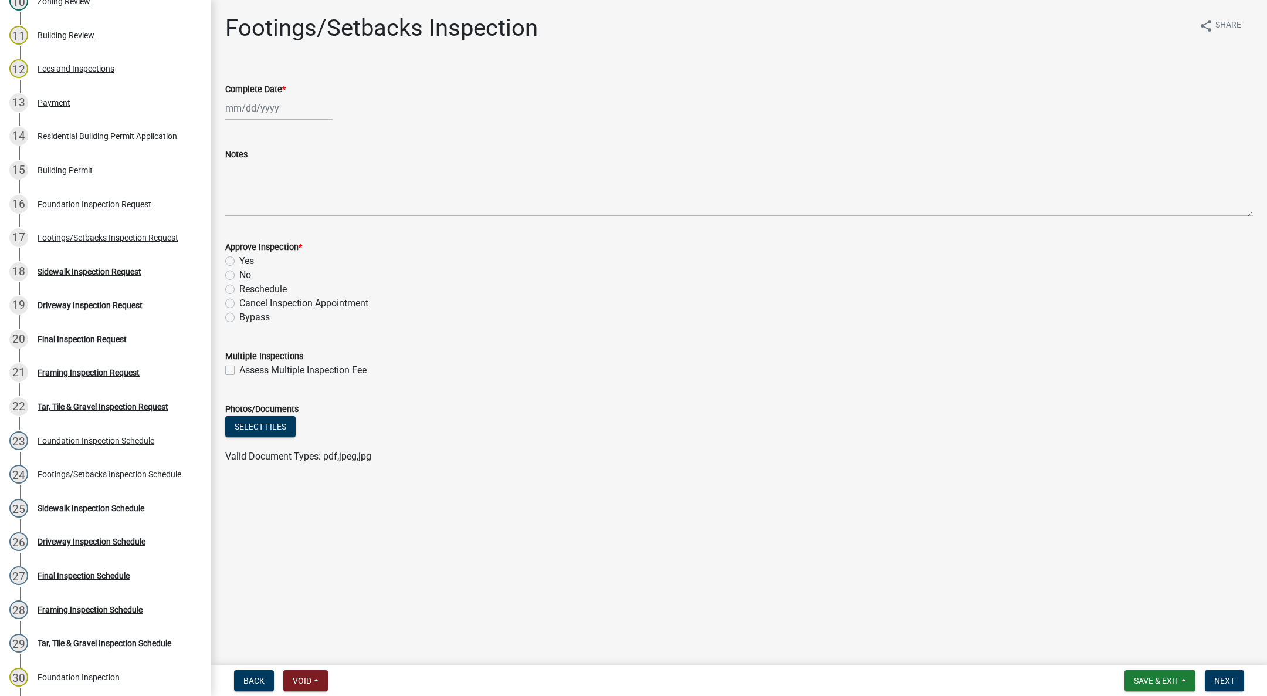  What do you see at coordinates (303, 370) in the screenshot?
I see `label: Assess Multiple Inspection Fee` at bounding box center [303, 370].